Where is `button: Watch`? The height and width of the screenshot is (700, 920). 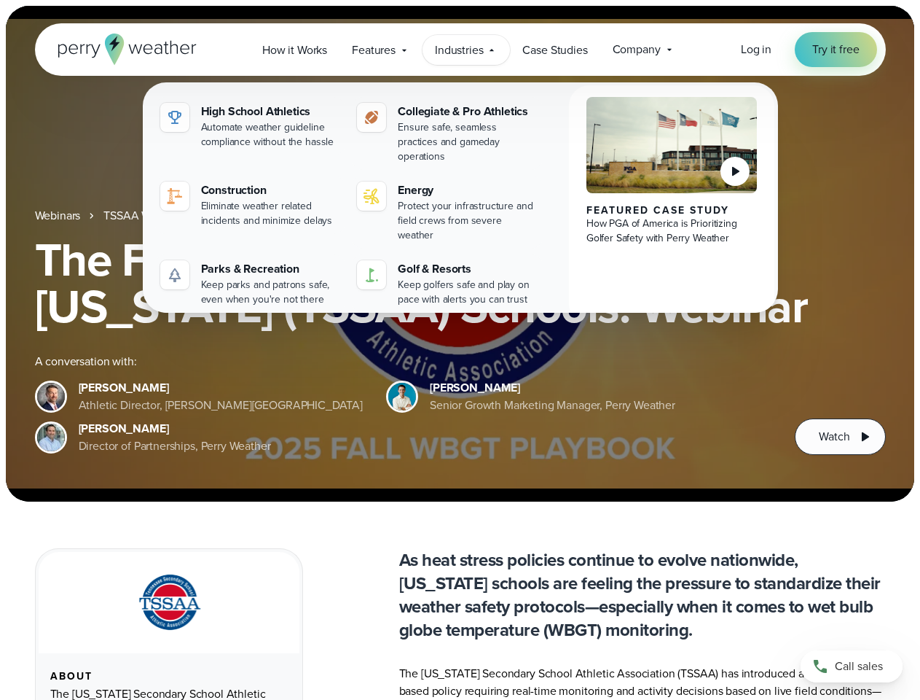
button: Watch is located at coordinates (840, 437).